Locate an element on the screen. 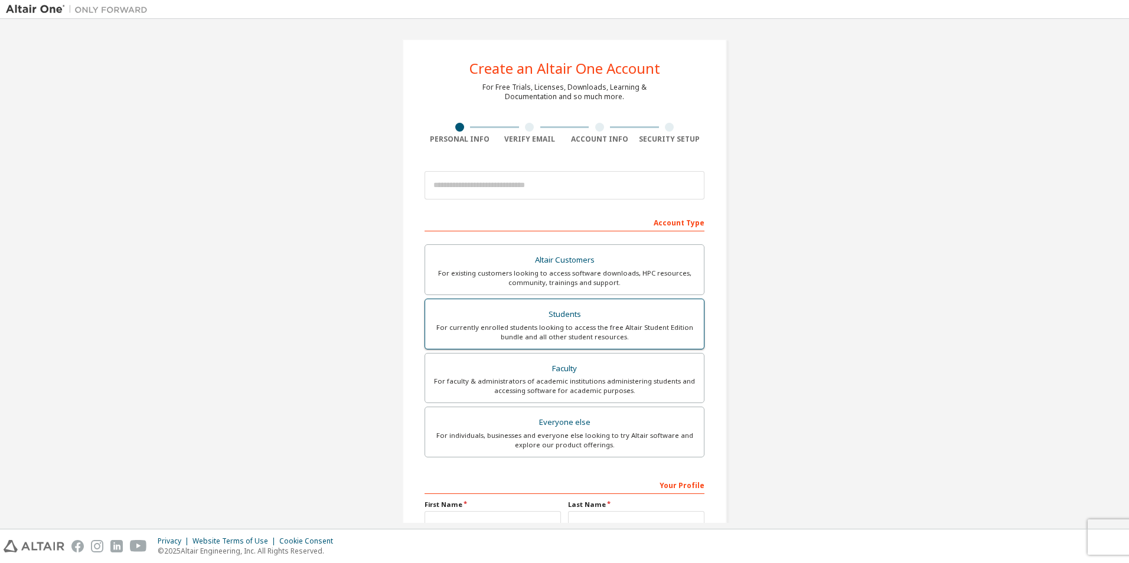 The image size is (1129, 563). div: Your Profile is located at coordinates (565, 485).